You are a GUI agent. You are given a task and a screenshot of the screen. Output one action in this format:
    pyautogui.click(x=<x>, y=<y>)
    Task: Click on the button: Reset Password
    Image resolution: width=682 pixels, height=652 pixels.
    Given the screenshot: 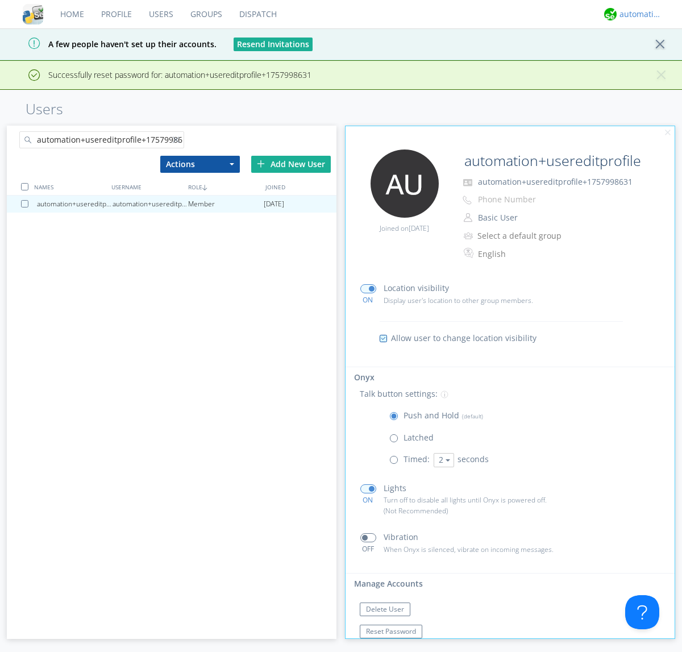 What is the action you would take?
    pyautogui.click(x=391, y=632)
    